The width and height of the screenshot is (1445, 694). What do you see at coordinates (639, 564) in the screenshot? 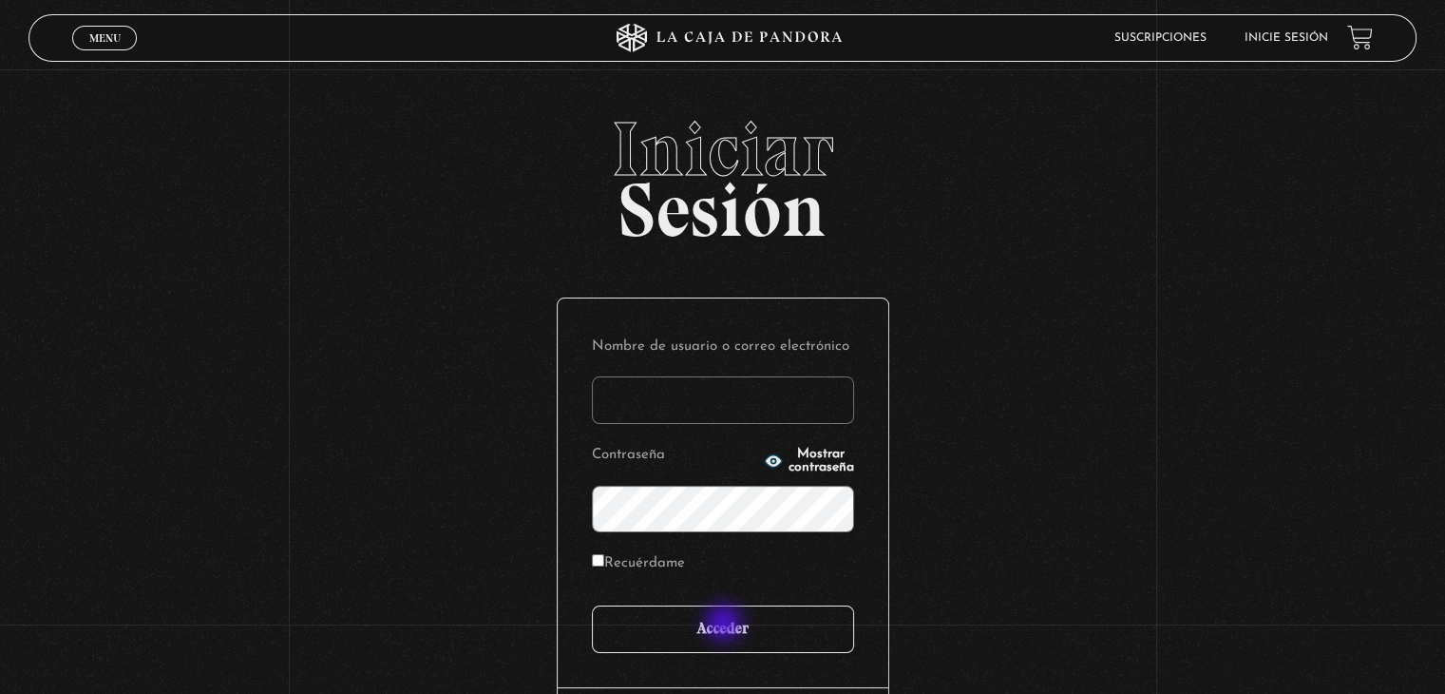
I see `label: Recuérdame` at bounding box center [639, 564].